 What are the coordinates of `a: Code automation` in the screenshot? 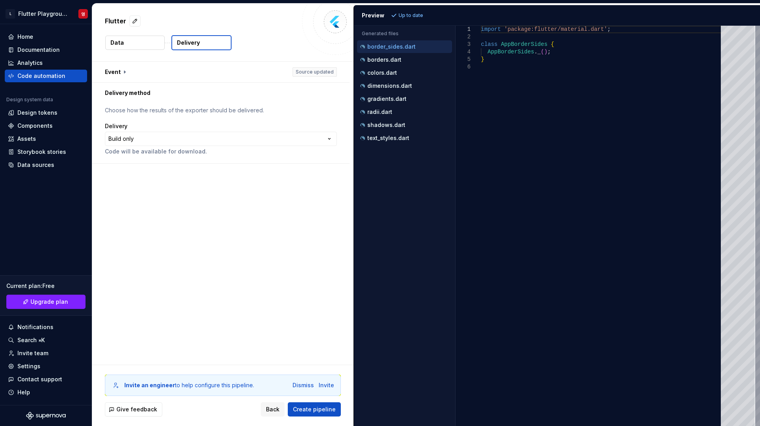 It's located at (46, 76).